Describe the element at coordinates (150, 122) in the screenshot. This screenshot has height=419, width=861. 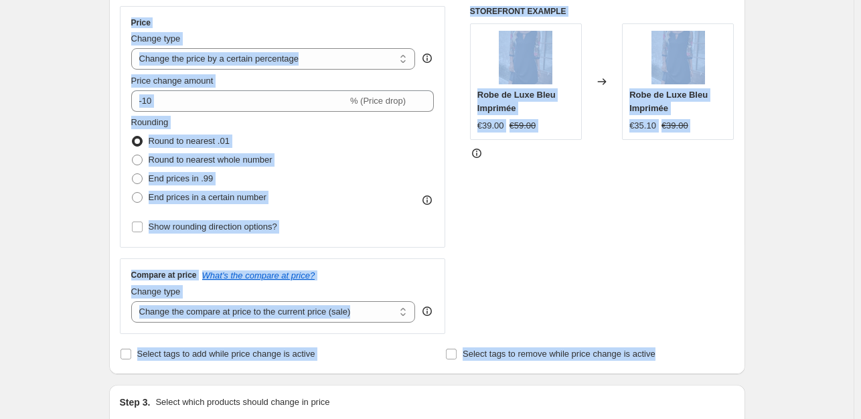
I see `span: Rounding` at that location.